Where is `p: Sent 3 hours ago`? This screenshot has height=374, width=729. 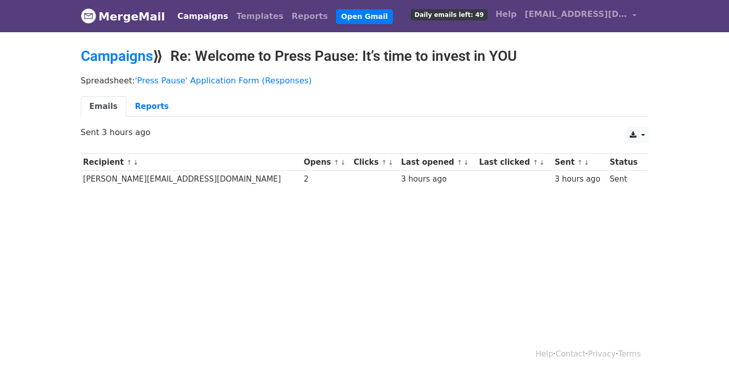
p: Sent 3 hours ago is located at coordinates (365, 132).